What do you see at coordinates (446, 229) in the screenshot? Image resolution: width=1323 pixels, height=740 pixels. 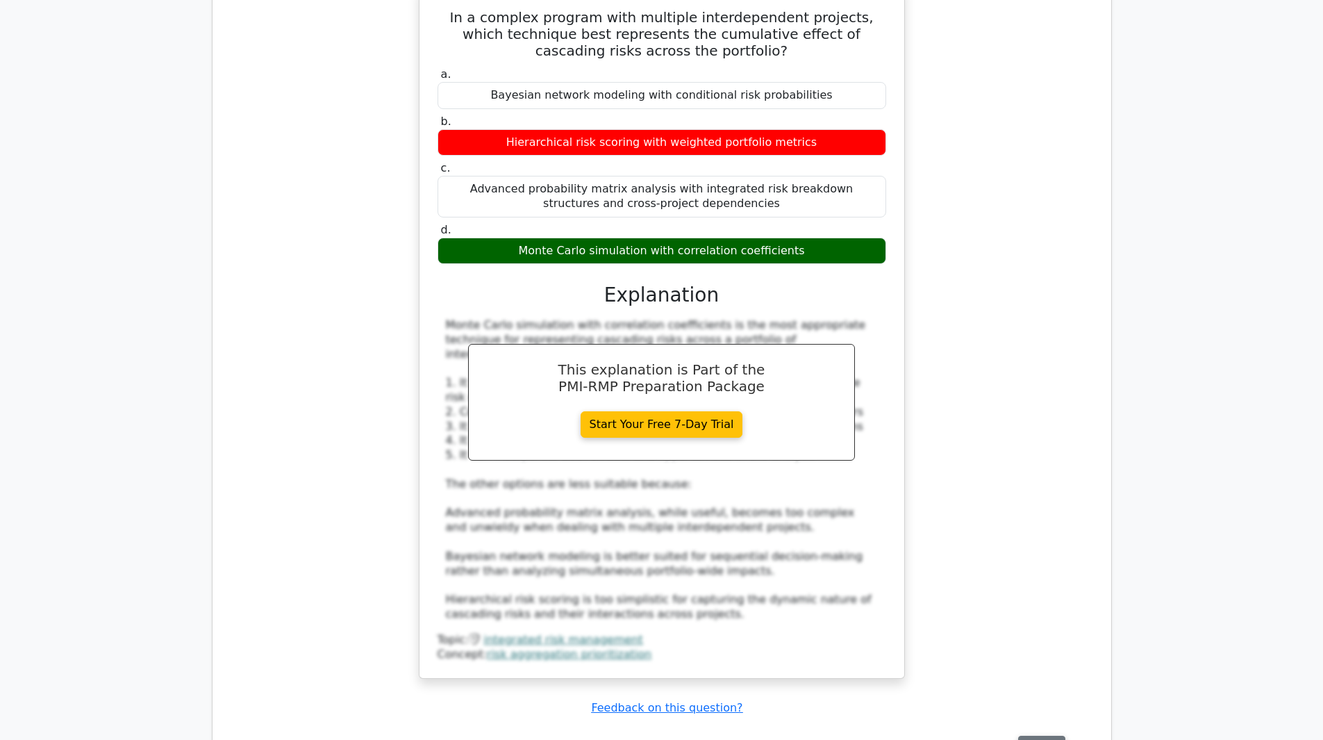 I see `span: d.` at bounding box center [446, 229].